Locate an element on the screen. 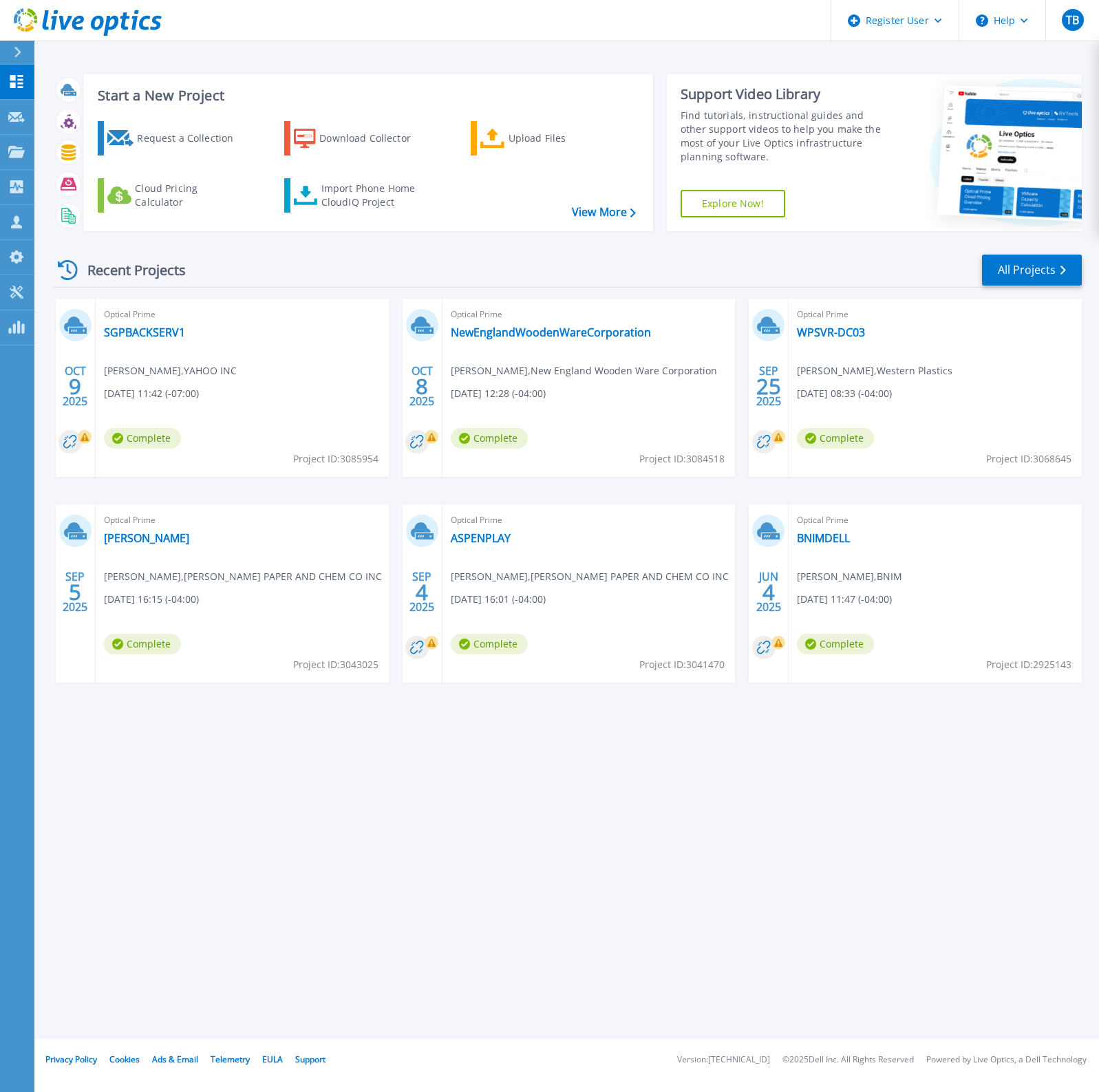  div: JUN 2025 is located at coordinates (769, 592).